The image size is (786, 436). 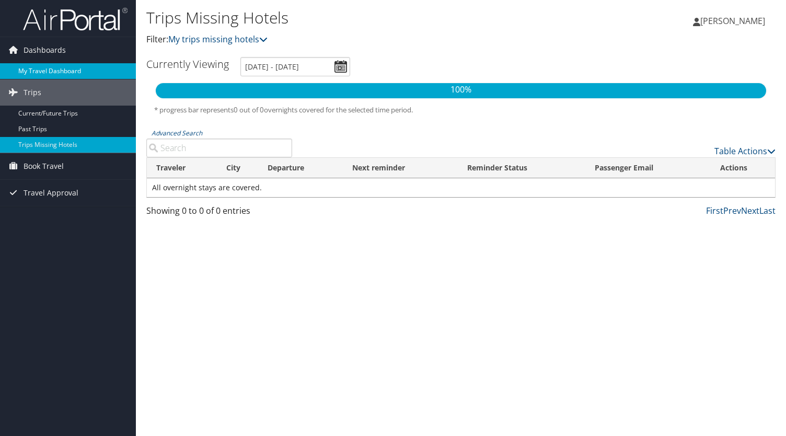 I want to click on p: Filter:, so click(x=356, y=40).